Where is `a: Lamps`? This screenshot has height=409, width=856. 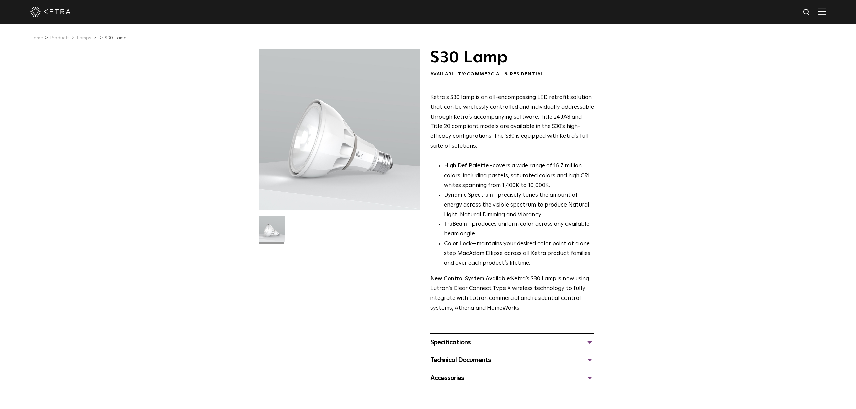 a: Lamps is located at coordinates (84, 38).